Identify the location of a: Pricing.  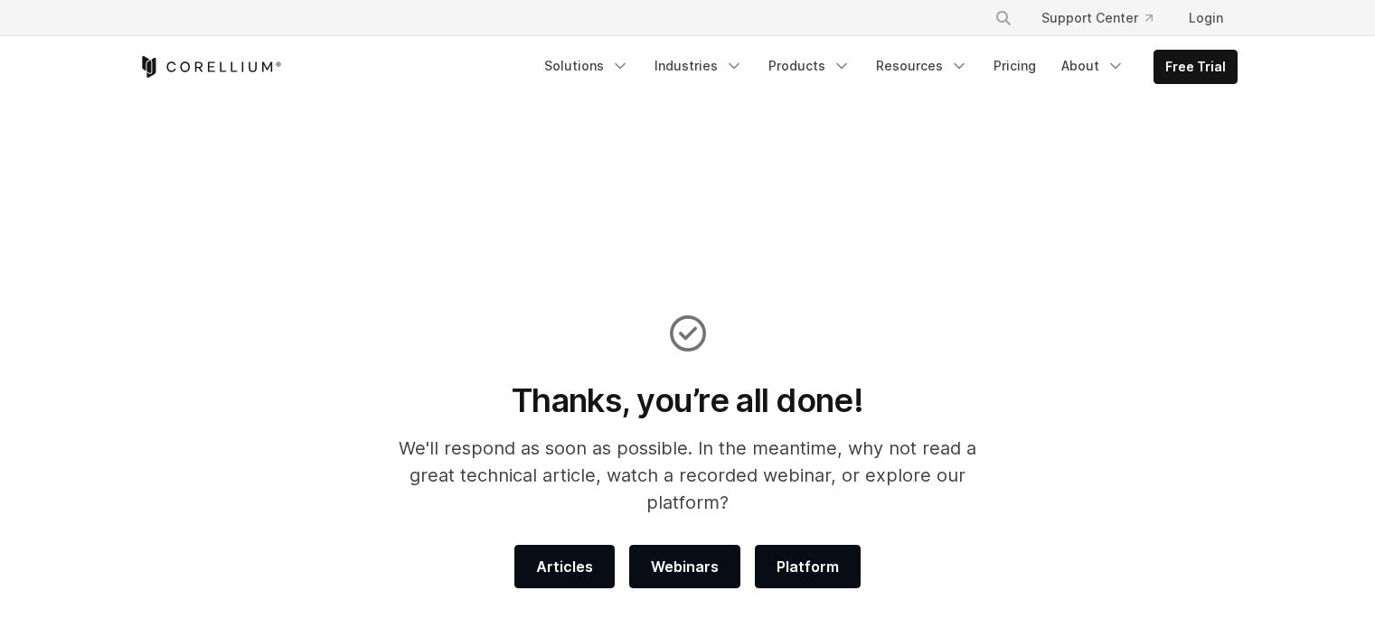
(1015, 66).